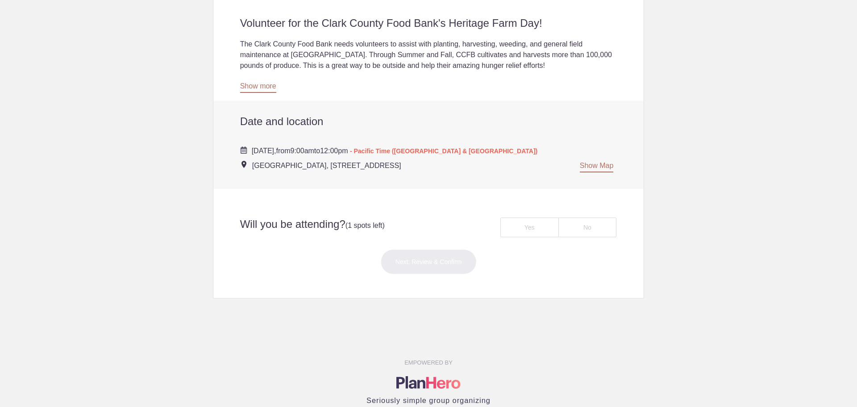 This screenshot has width=857, height=407. Describe the element at coordinates (429, 121) in the screenshot. I see `h2: Date and location` at that location.